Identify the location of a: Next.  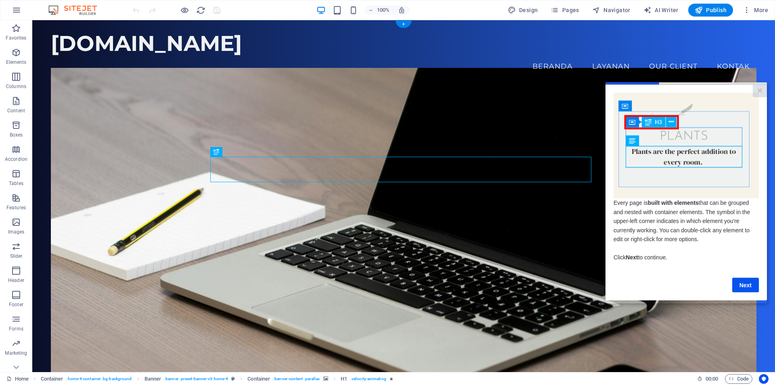
(140, 203).